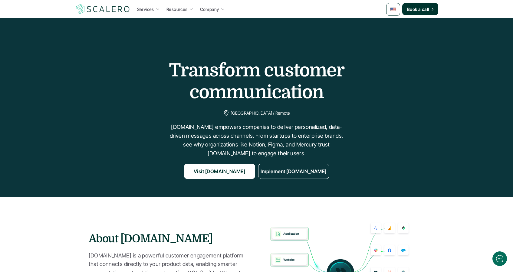 This screenshot has height=272, width=513. What do you see at coordinates (103, 9) in the screenshot?
I see `img: Scalero company logotype` at bounding box center [103, 9].